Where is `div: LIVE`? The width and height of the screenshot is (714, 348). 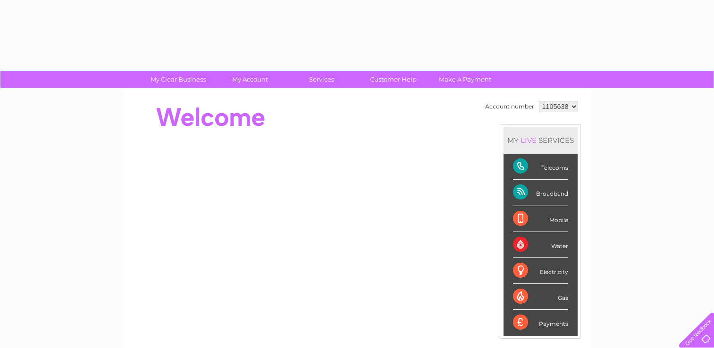 div: LIVE is located at coordinates (529, 140).